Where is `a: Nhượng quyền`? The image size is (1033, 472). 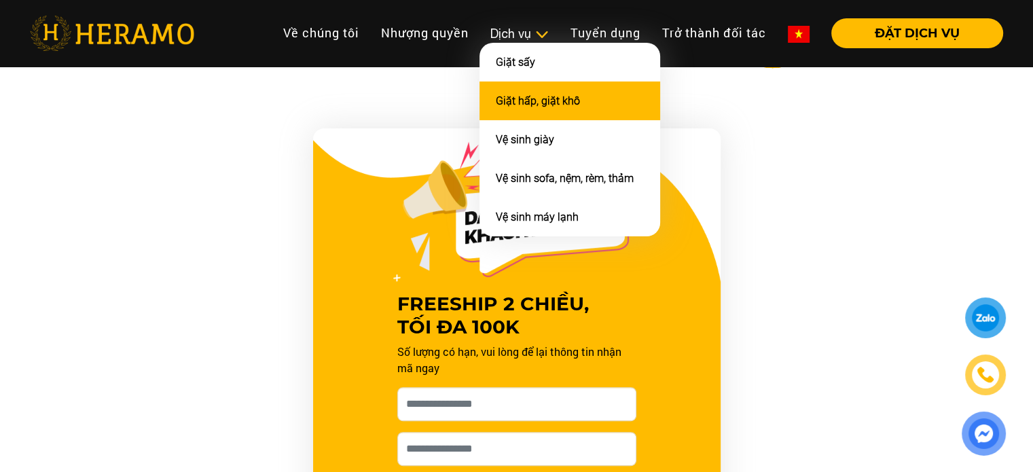
a: Nhượng quyền is located at coordinates (424, 33).